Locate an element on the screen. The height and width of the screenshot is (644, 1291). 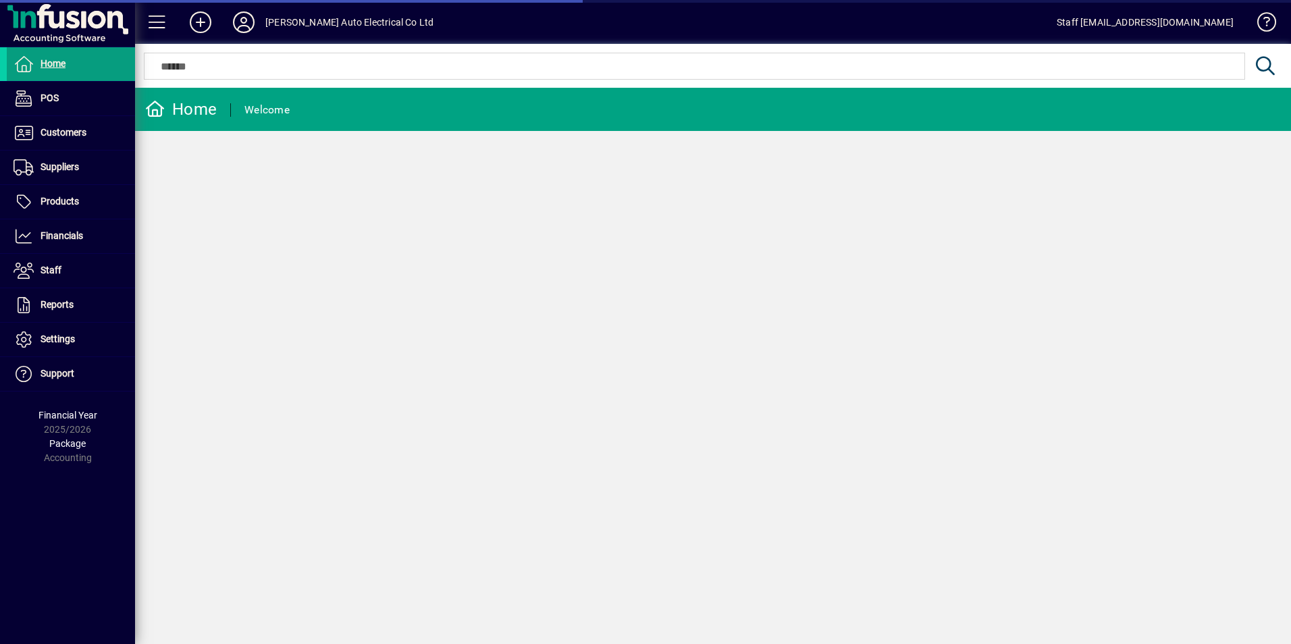
button: Profile is located at coordinates (244, 22).